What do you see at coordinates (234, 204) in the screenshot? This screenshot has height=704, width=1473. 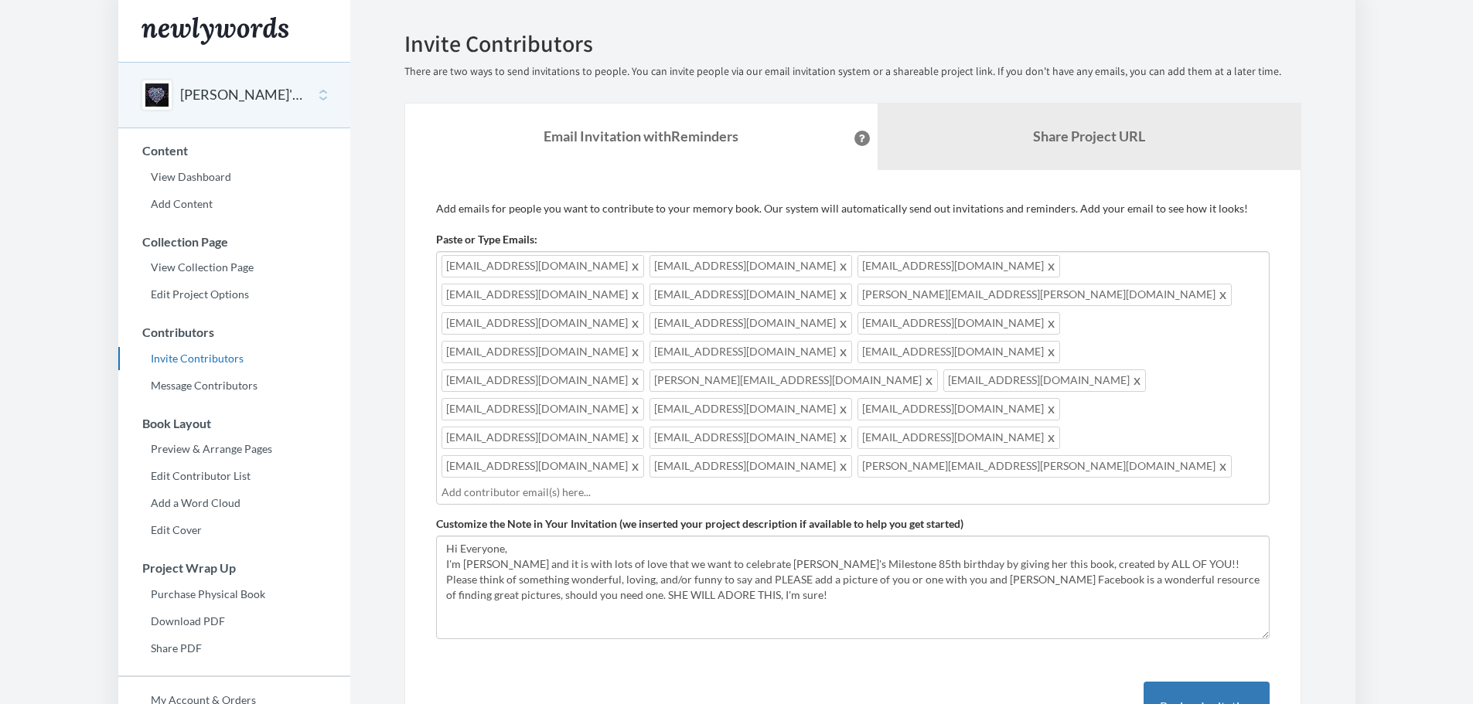 I see `a: Add Content` at bounding box center [234, 204].